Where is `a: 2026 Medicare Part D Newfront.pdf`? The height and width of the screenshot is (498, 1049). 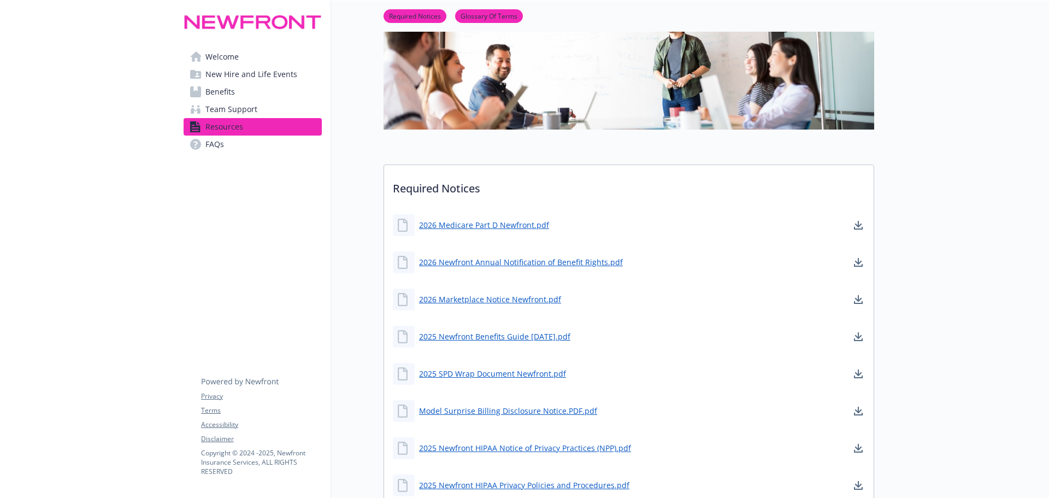 a: 2026 Medicare Part D Newfront.pdf is located at coordinates (484, 224).